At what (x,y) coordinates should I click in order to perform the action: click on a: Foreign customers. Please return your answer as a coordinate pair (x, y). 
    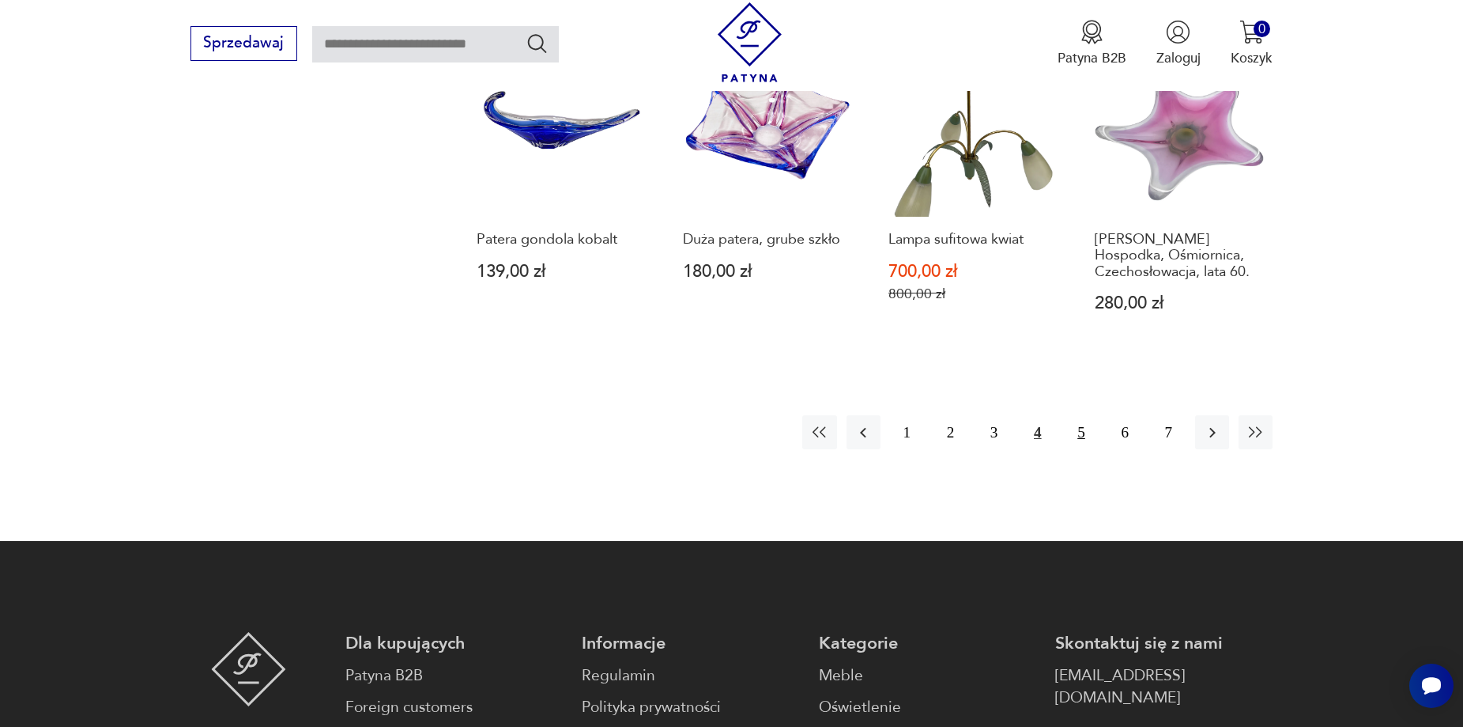
    Looking at the image, I should click on (454, 707).